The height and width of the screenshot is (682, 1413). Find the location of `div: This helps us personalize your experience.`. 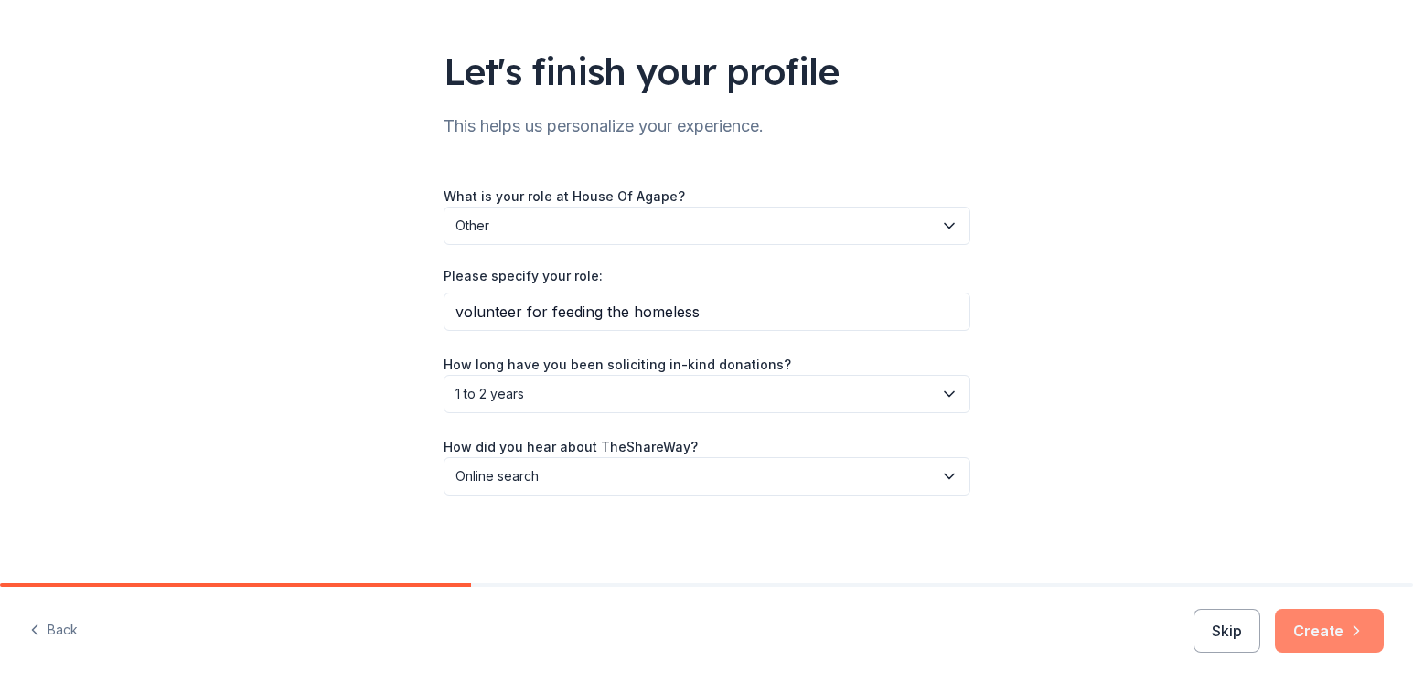

div: This helps us personalize your experience. is located at coordinates (707, 126).